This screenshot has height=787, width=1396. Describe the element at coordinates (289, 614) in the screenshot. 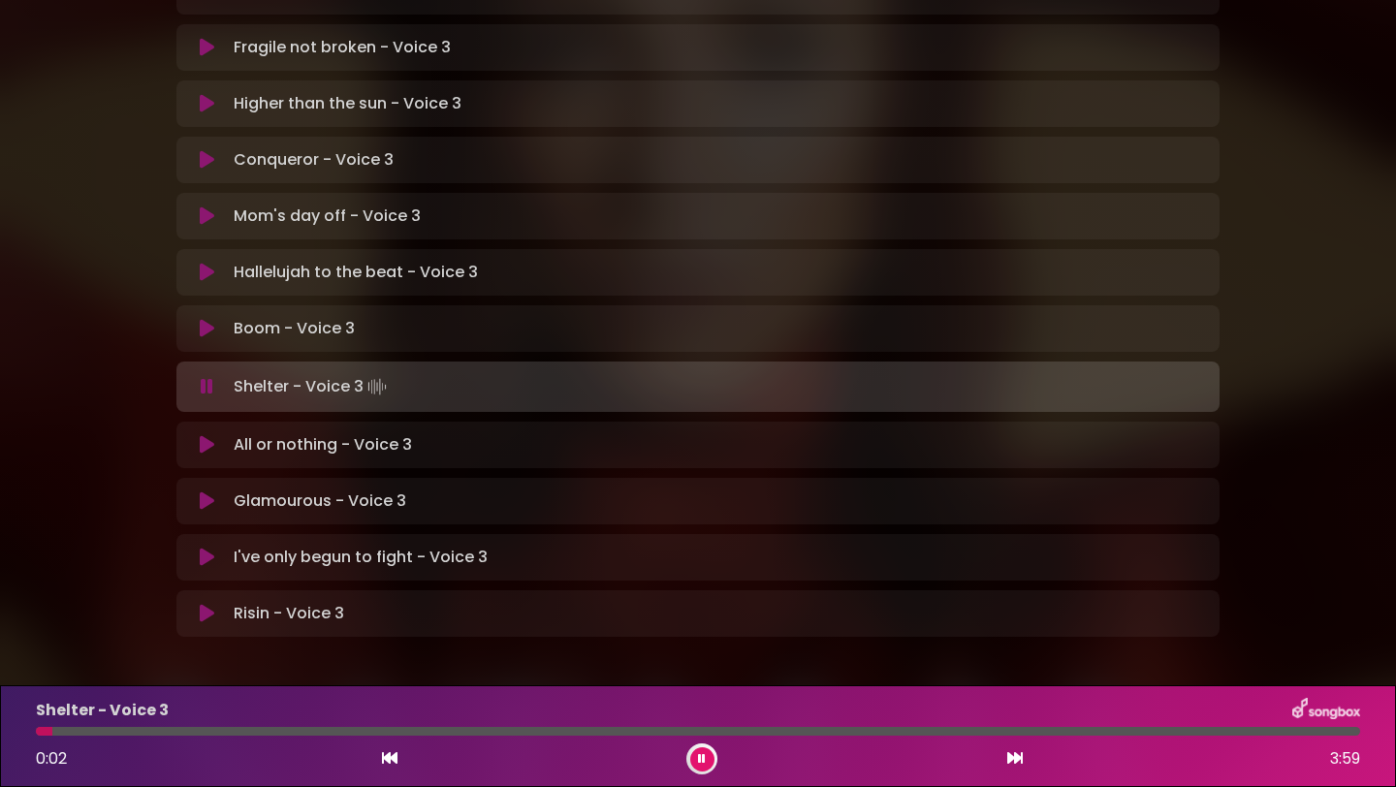

I see `p: Risin - Voice 3` at that location.